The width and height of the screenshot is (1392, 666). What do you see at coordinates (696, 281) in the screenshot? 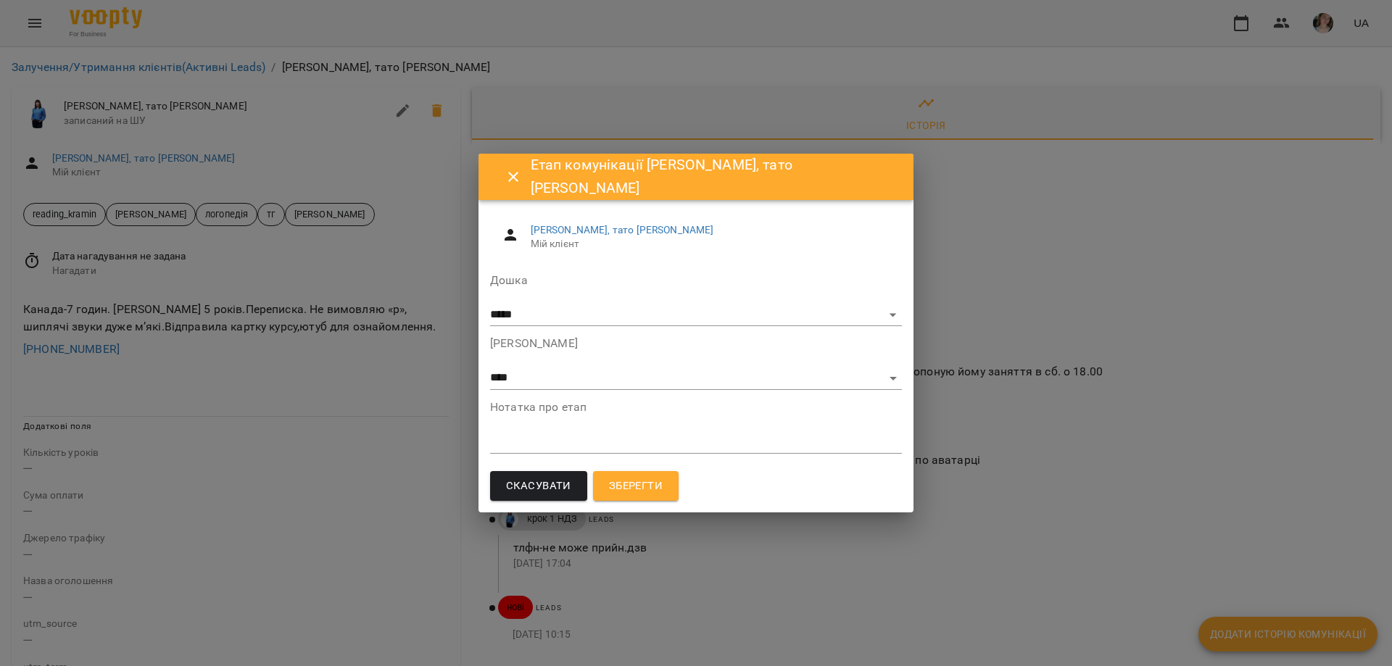
I see `label: Дошка` at bounding box center [696, 281].